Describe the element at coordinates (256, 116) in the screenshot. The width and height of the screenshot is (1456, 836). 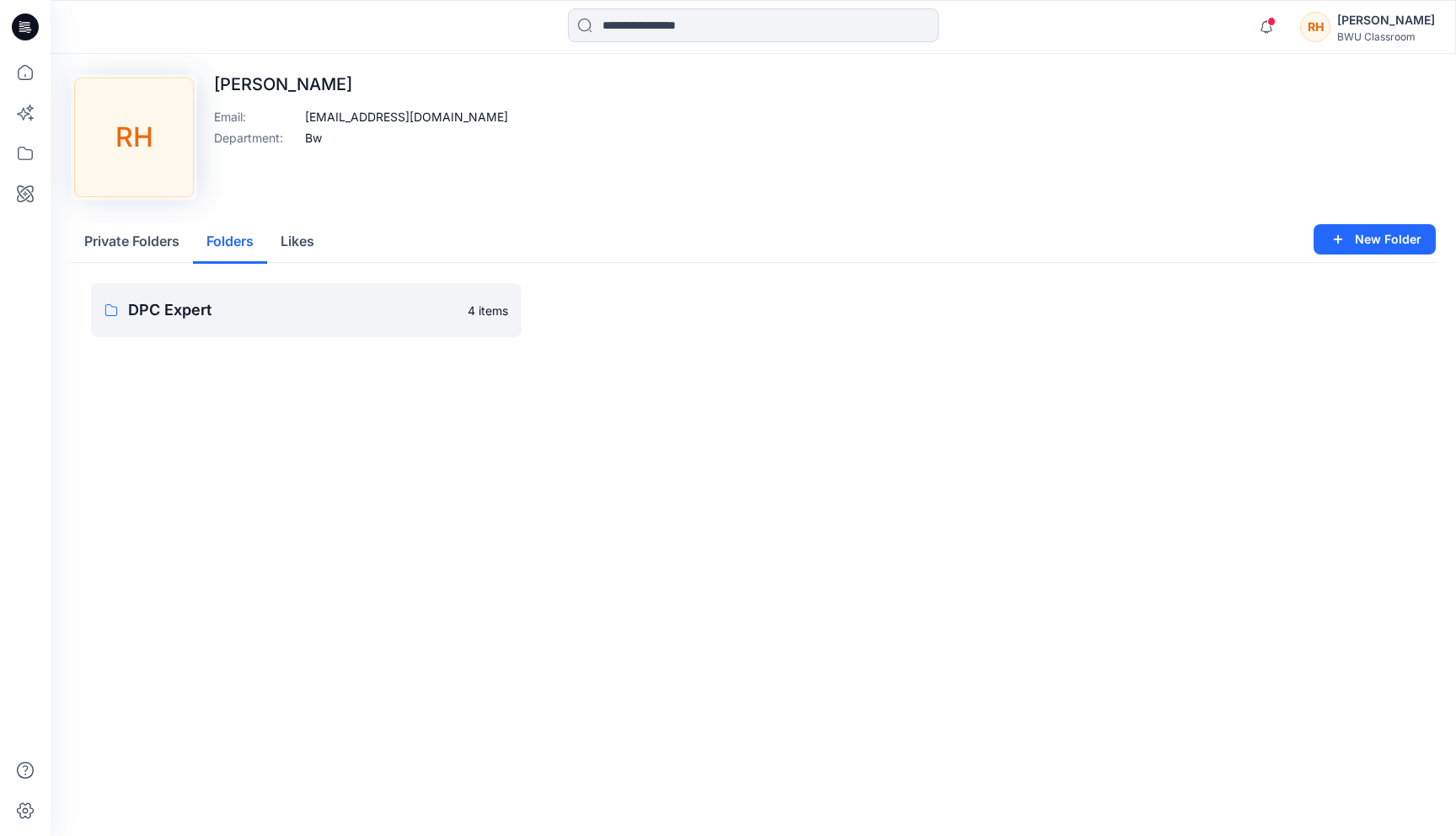
I see `p: Email :` at that location.